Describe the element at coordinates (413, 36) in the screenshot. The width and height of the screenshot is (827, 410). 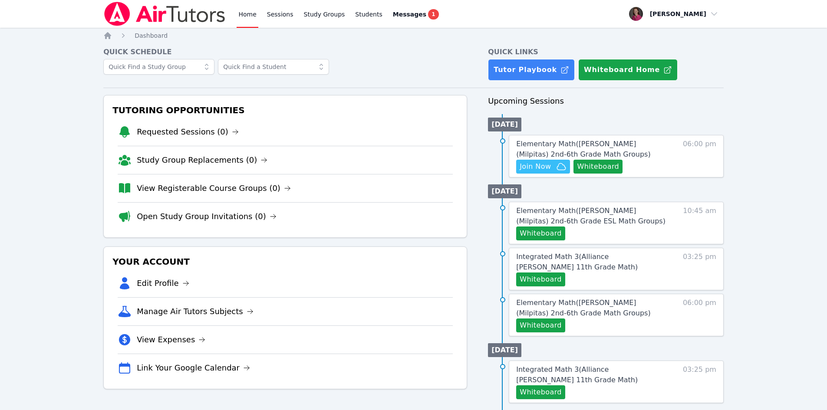
I see `nav: Breadcrumb` at that location.